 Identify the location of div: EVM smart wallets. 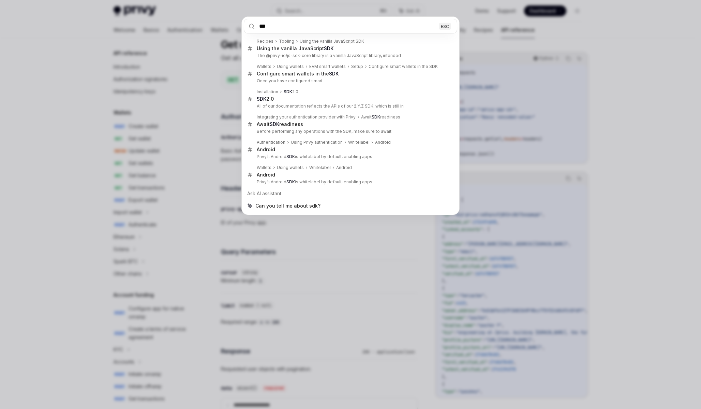
(327, 67).